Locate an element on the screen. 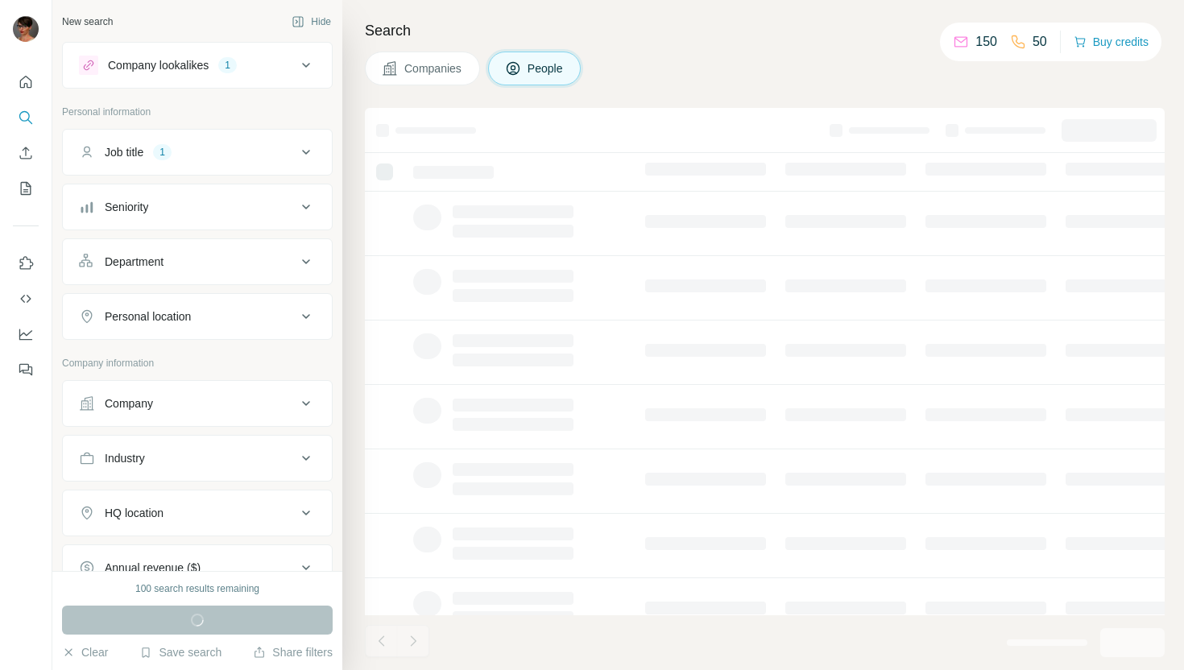 The width and height of the screenshot is (1184, 670). span: Companies is located at coordinates (433, 68).